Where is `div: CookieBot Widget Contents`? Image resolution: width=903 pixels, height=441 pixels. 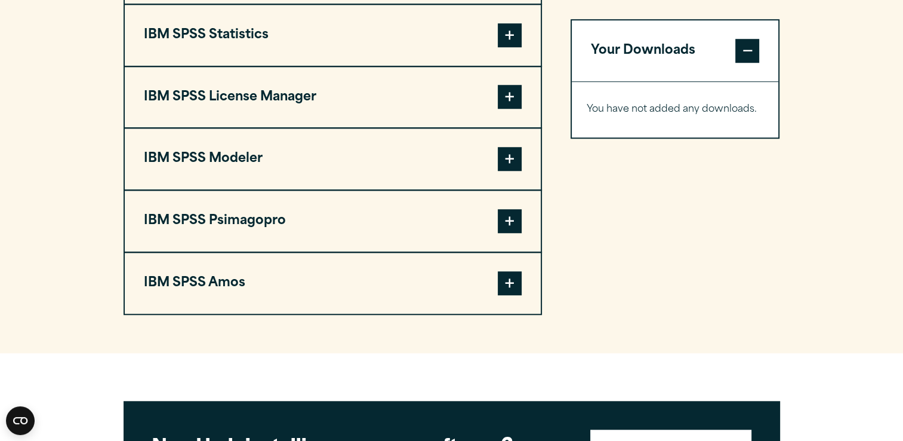 div: CookieBot Widget Contents is located at coordinates (20, 420).